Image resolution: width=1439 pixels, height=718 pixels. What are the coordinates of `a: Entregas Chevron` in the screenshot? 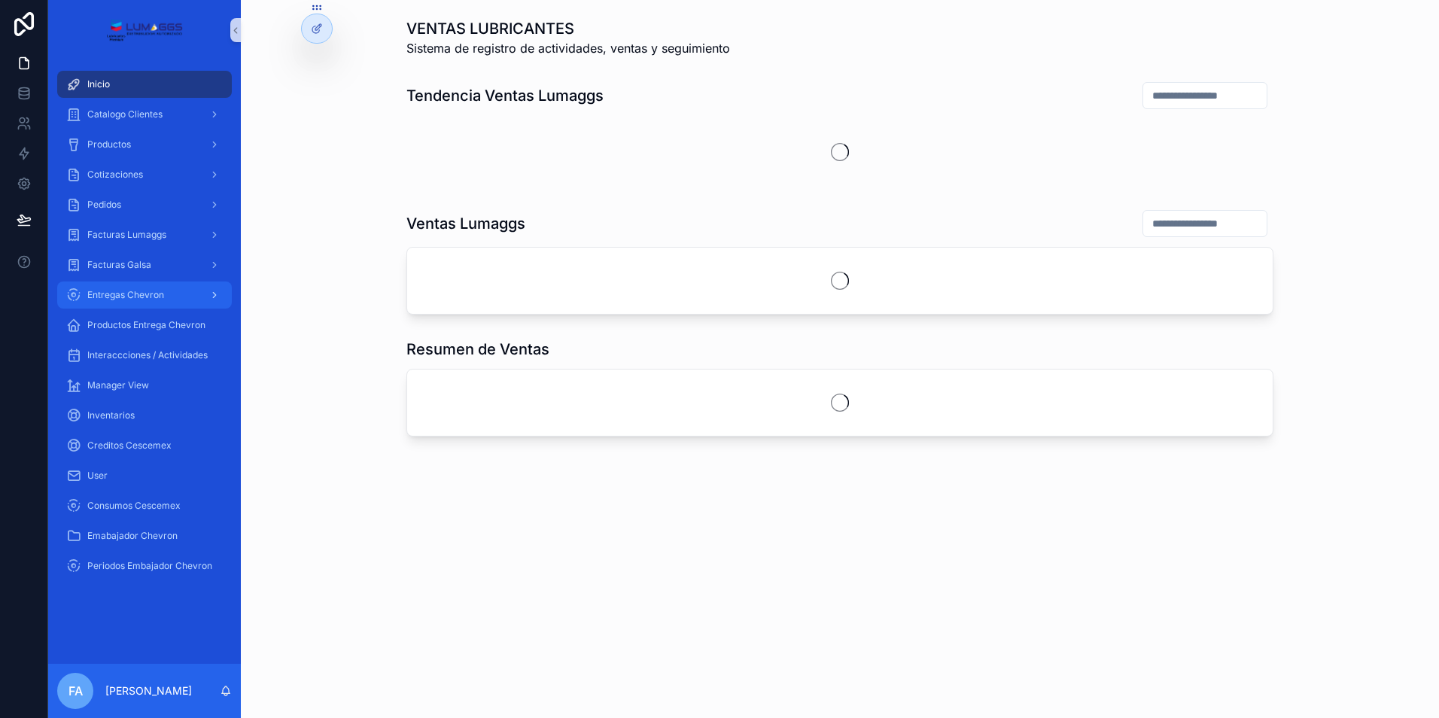 It's located at (144, 295).